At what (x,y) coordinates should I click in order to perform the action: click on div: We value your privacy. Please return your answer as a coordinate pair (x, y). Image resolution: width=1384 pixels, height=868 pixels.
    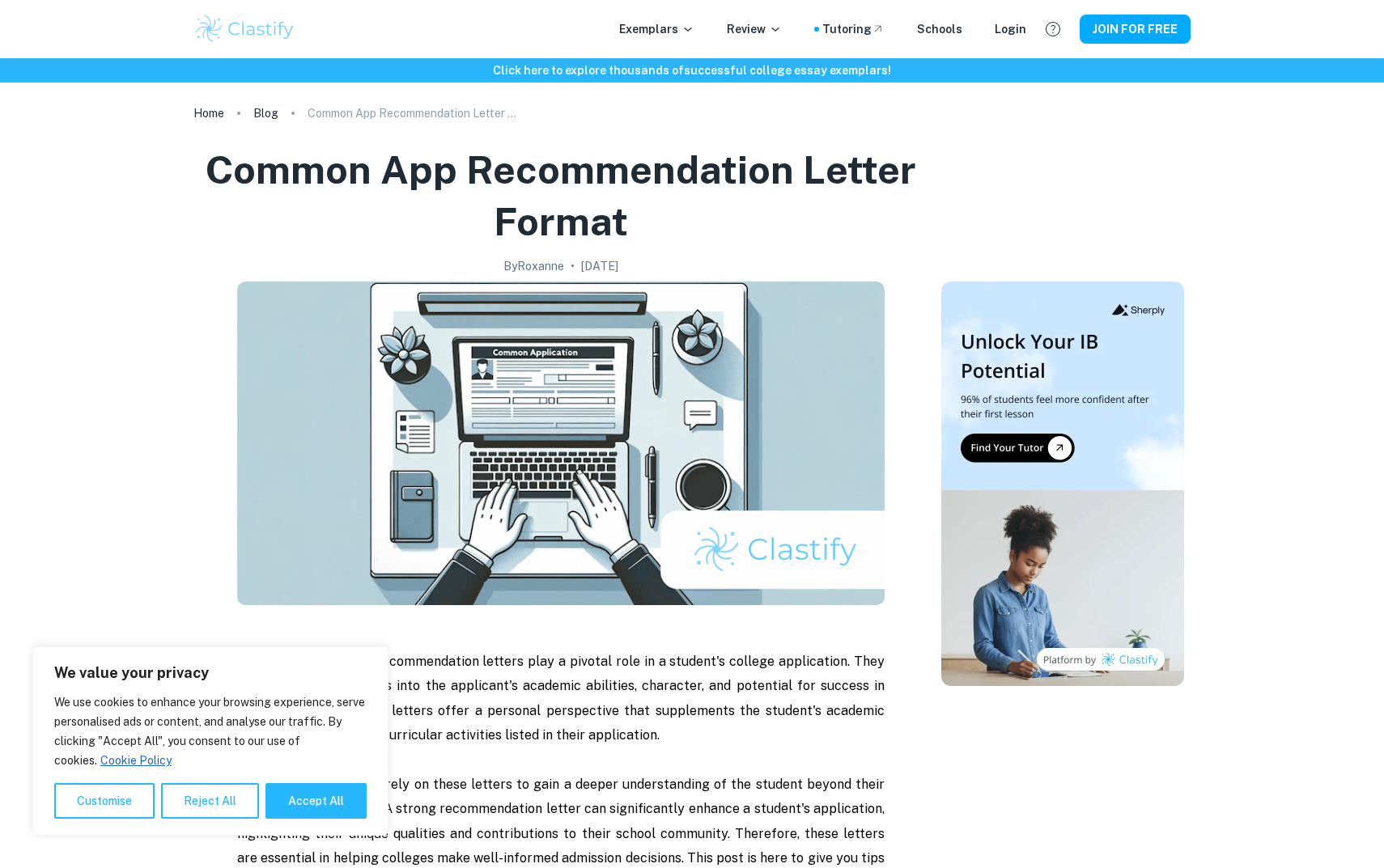
    Looking at the image, I should click on (210, 741).